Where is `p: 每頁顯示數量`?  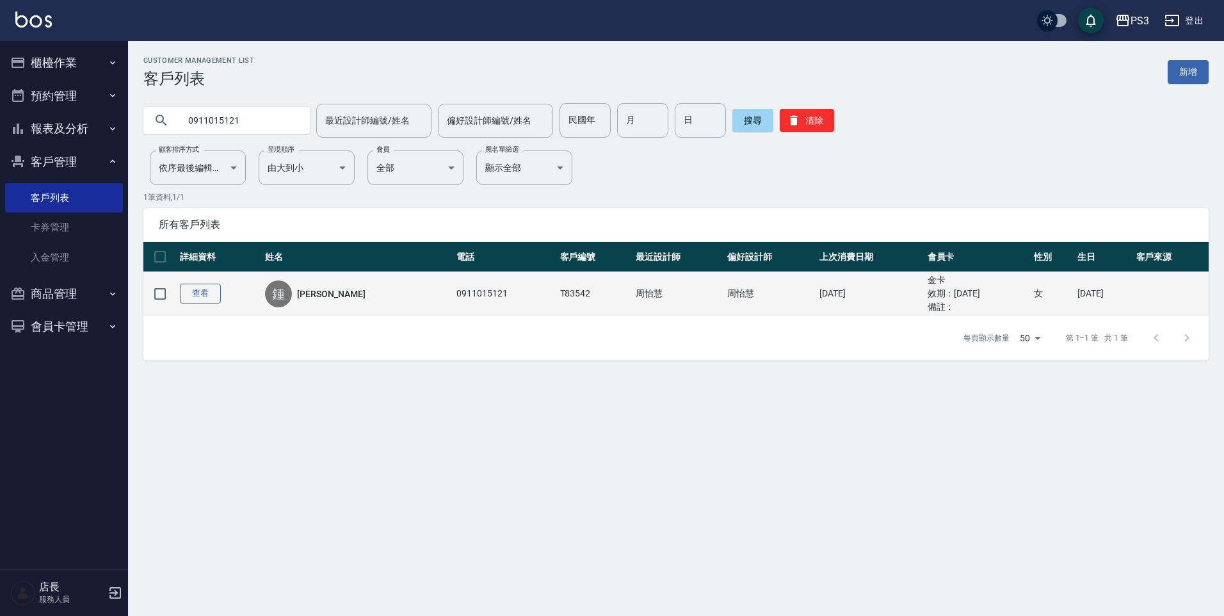
p: 每頁顯示數量 is located at coordinates (987, 338).